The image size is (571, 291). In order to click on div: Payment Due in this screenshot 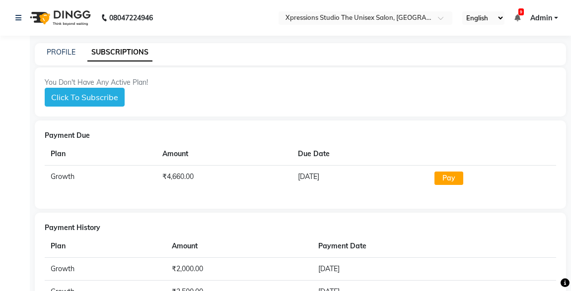, I will do `click(300, 135)`.